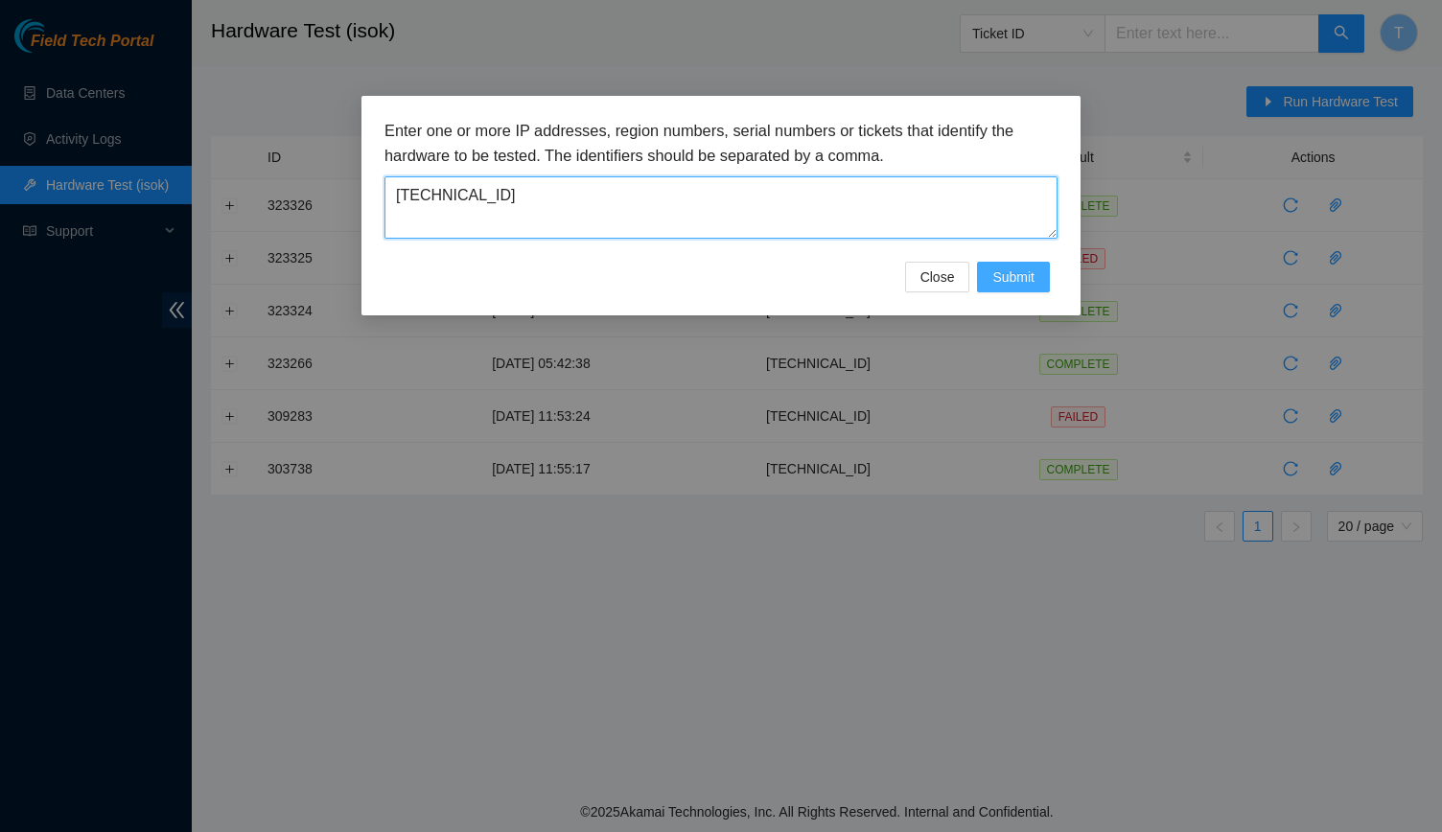  Describe the element at coordinates (721, 143) in the screenshot. I see `h3: Enter one or more IP addresses, region numbers, serial numbers or tickets that identify the hardw...` at that location.